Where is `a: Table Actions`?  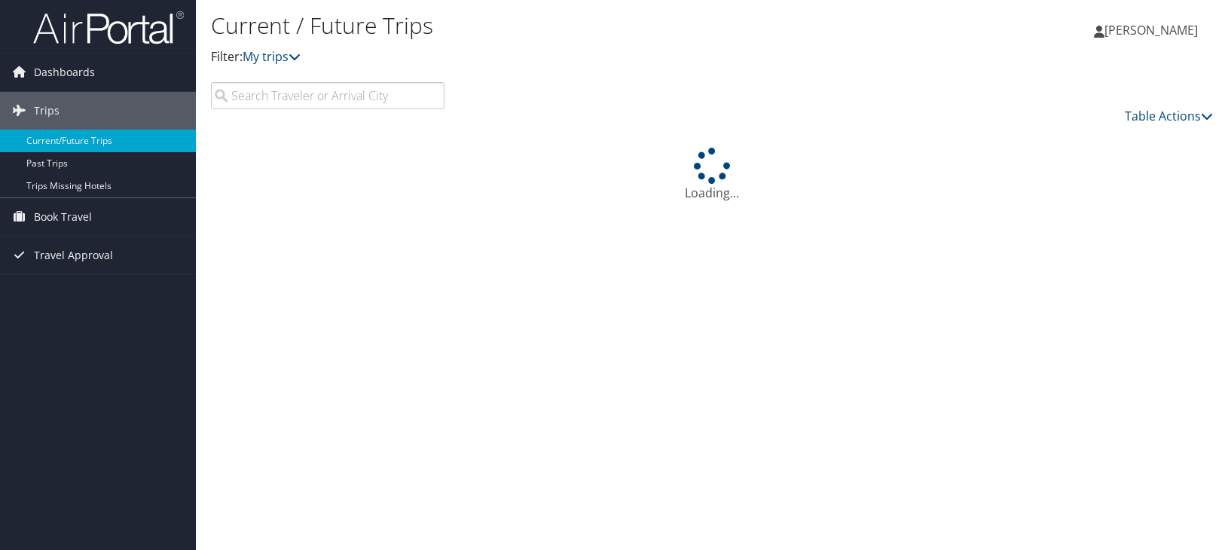 a: Table Actions is located at coordinates (1168, 116).